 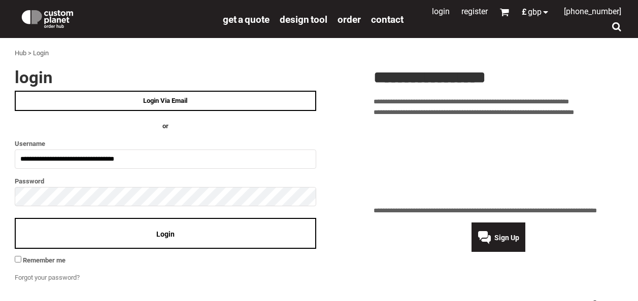 What do you see at coordinates (47, 277) in the screenshot?
I see `a: Forgot your password?` at bounding box center [47, 277].